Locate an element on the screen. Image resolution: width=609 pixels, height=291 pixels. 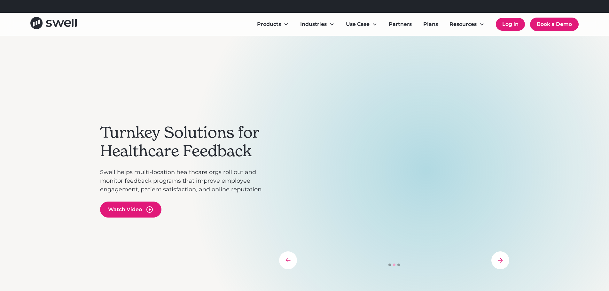
div: Watch Video is located at coordinates (125, 210).